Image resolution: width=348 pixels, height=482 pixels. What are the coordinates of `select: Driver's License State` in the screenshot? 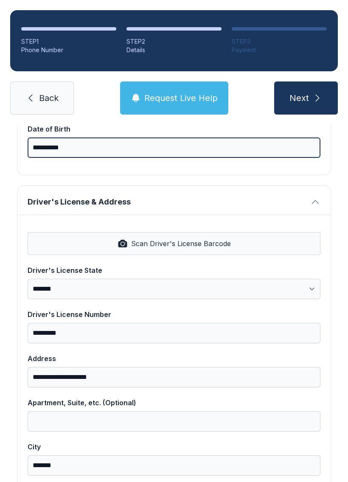 It's located at (174, 289).